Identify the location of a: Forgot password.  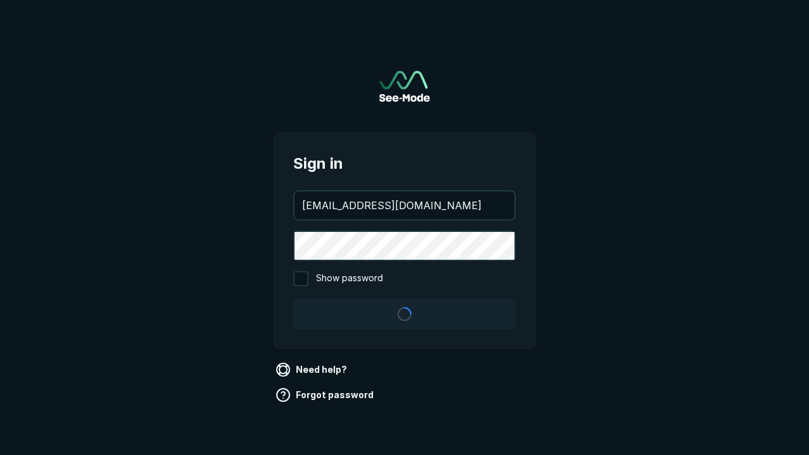
(326, 395).